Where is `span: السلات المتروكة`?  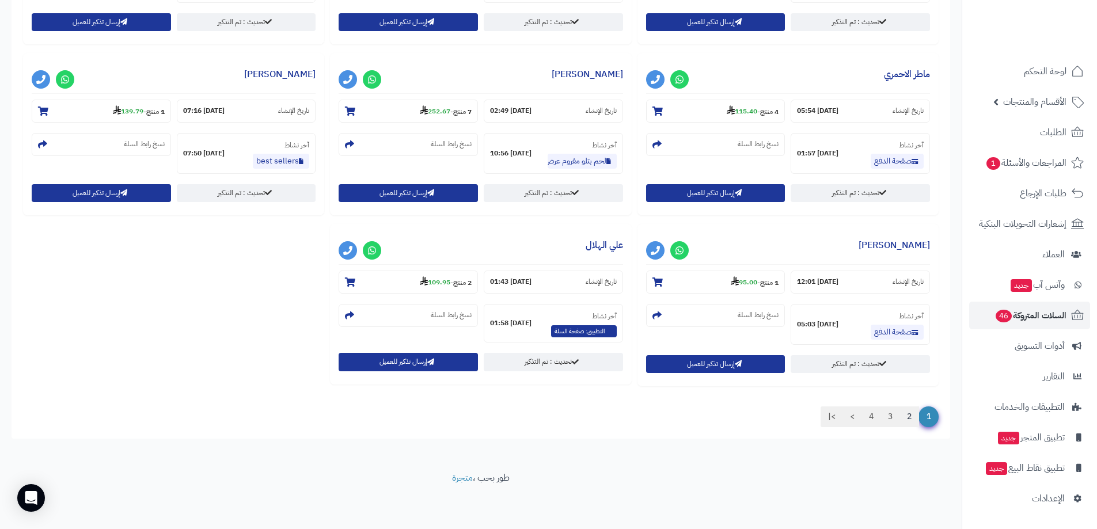 span: السلات المتروكة is located at coordinates (1031, 316).